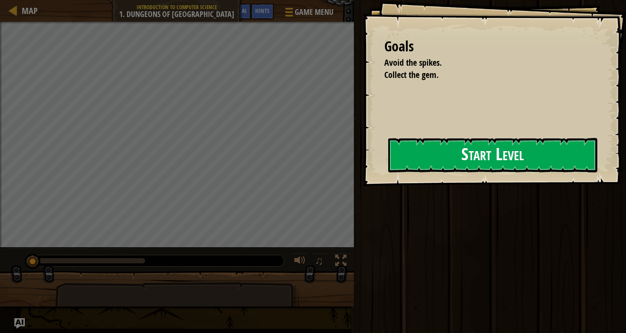  I want to click on button: Game Menu, so click(308, 13).